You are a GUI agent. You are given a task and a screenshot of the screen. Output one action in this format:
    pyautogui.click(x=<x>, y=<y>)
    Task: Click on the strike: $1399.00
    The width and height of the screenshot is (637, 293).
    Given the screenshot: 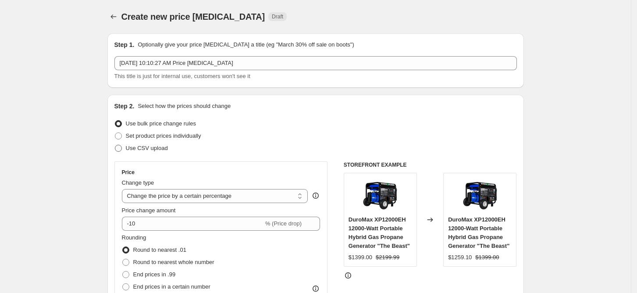 What is the action you would take?
    pyautogui.click(x=487, y=257)
    